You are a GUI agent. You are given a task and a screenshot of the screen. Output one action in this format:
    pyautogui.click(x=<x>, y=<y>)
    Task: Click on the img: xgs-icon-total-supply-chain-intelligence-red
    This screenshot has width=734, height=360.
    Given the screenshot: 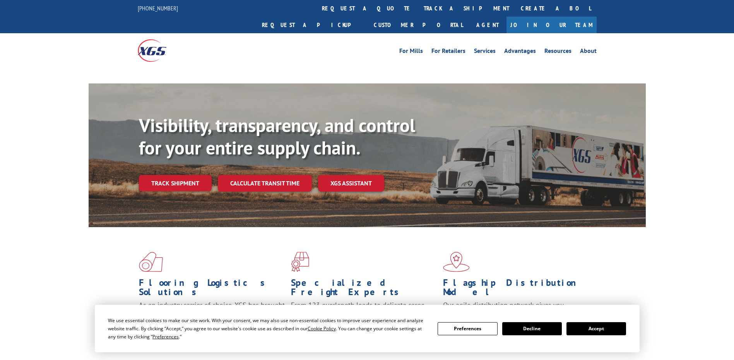 What is the action you would take?
    pyautogui.click(x=151, y=262)
    